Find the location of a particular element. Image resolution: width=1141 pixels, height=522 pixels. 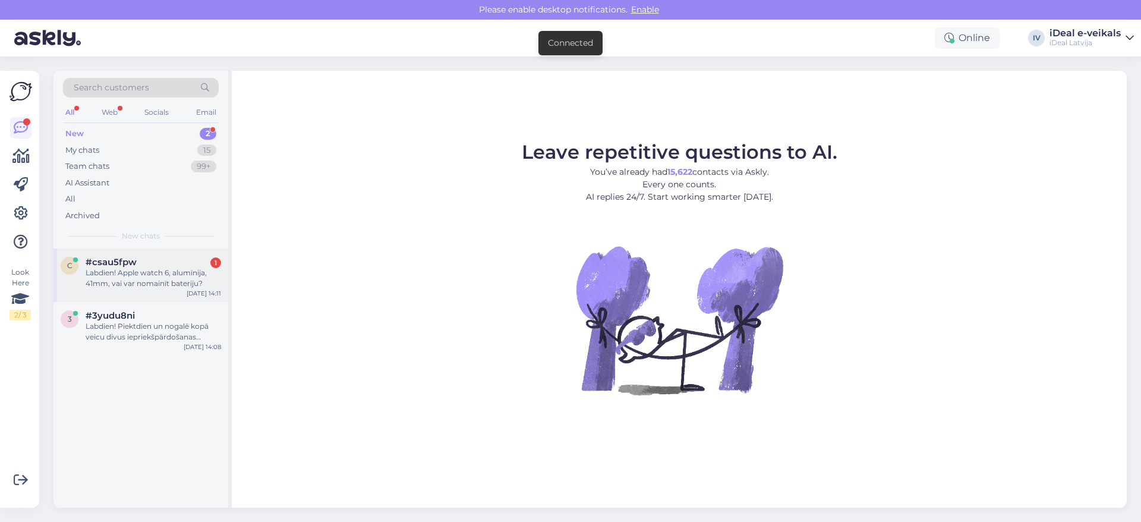

div: Web is located at coordinates (109, 112).